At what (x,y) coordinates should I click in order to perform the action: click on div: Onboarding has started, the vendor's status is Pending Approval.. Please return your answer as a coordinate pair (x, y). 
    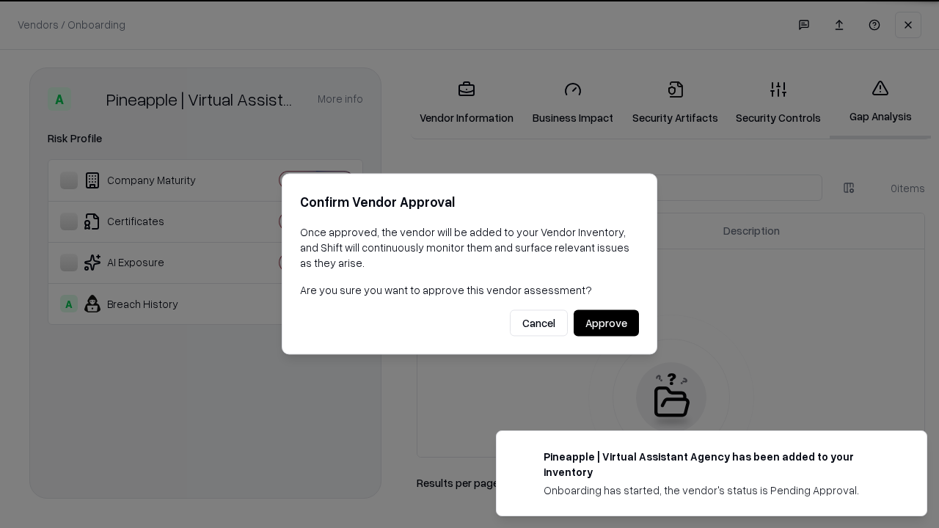
    Looking at the image, I should click on (718, 490).